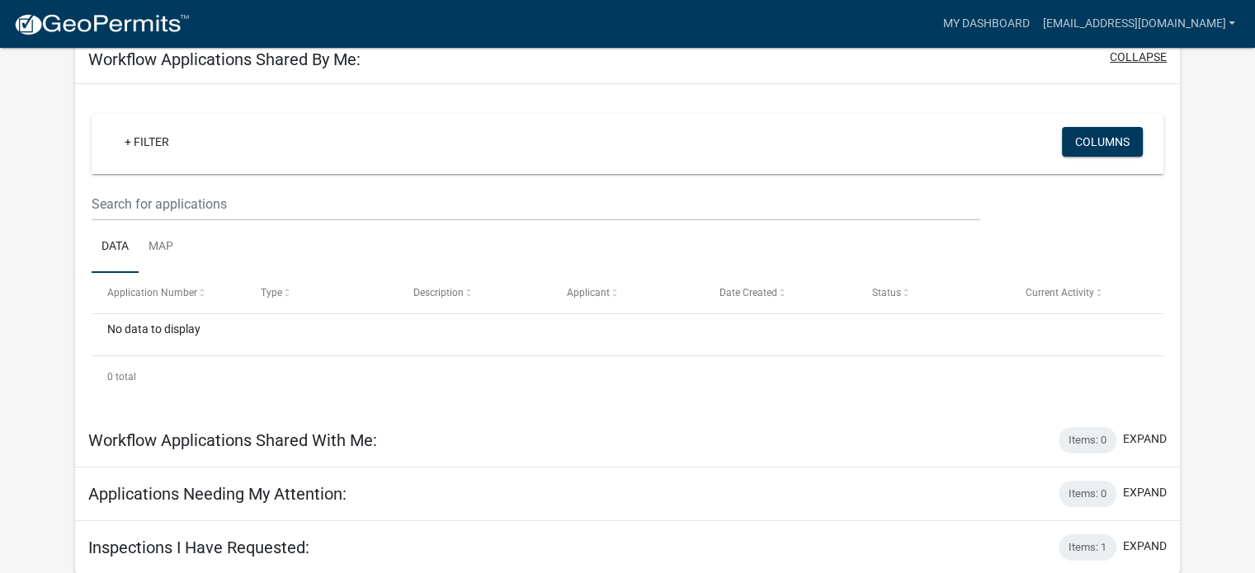 The height and width of the screenshot is (573, 1255). I want to click on datatable-header-cell: Application Number, so click(167, 293).